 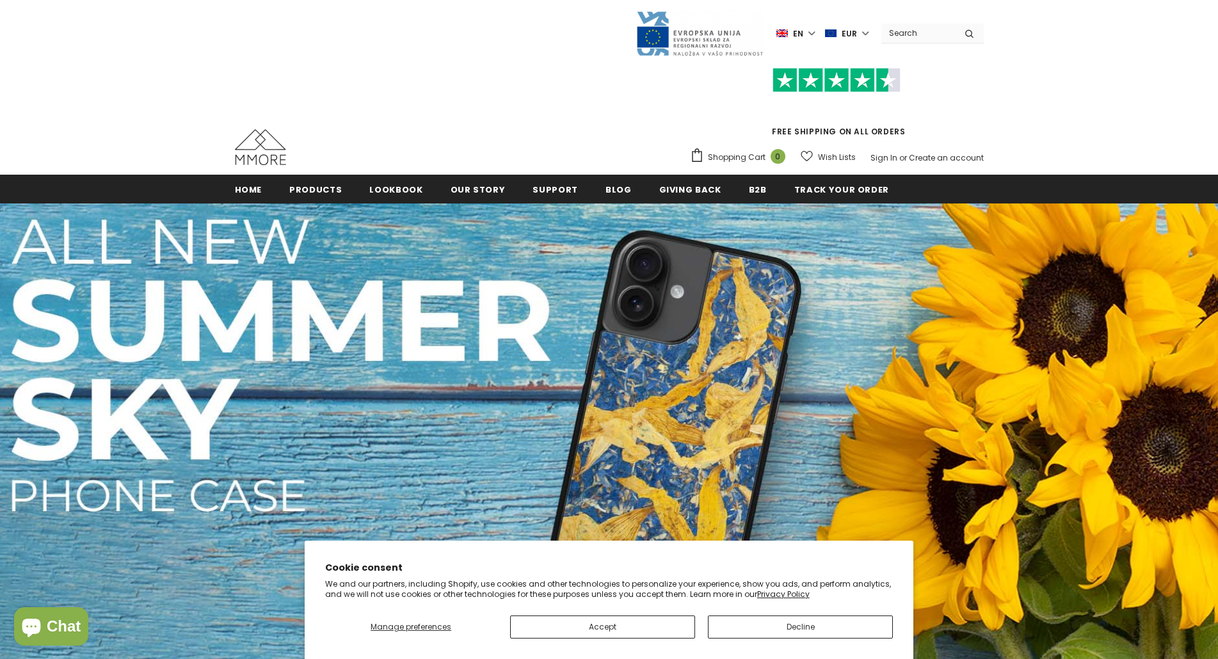 What do you see at coordinates (758, 189) in the screenshot?
I see `span: B2B` at bounding box center [758, 189].